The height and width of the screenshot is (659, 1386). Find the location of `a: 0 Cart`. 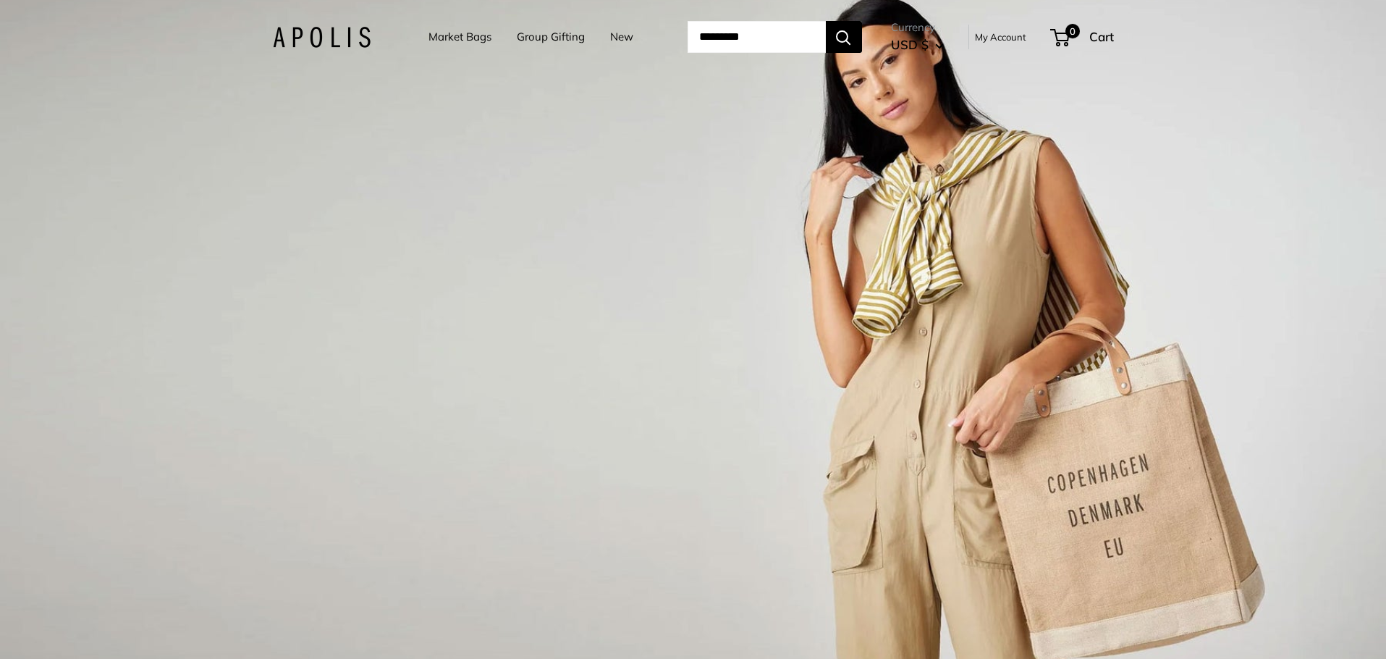

a: 0 Cart is located at coordinates (1083, 37).